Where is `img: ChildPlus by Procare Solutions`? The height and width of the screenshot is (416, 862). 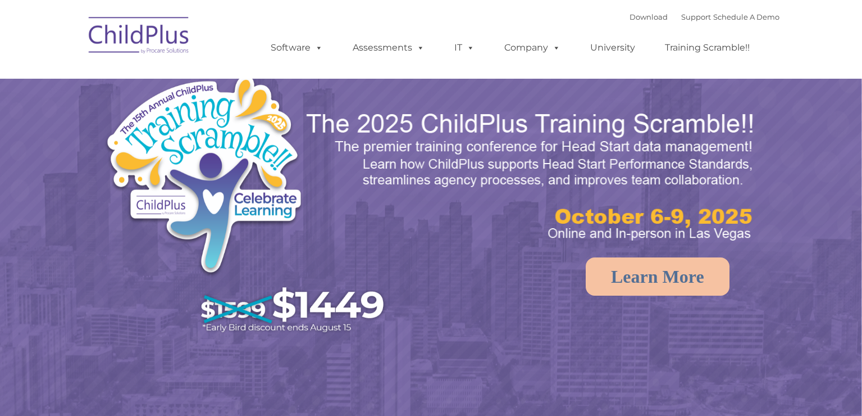 img: ChildPlus by Procare Solutions is located at coordinates (139, 37).